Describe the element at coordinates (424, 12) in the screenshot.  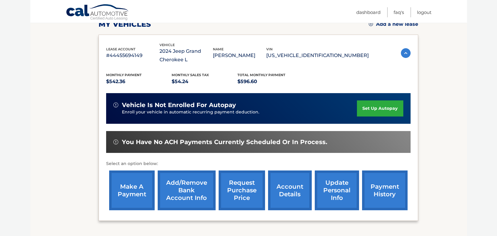
I see `a: Logout` at that location.